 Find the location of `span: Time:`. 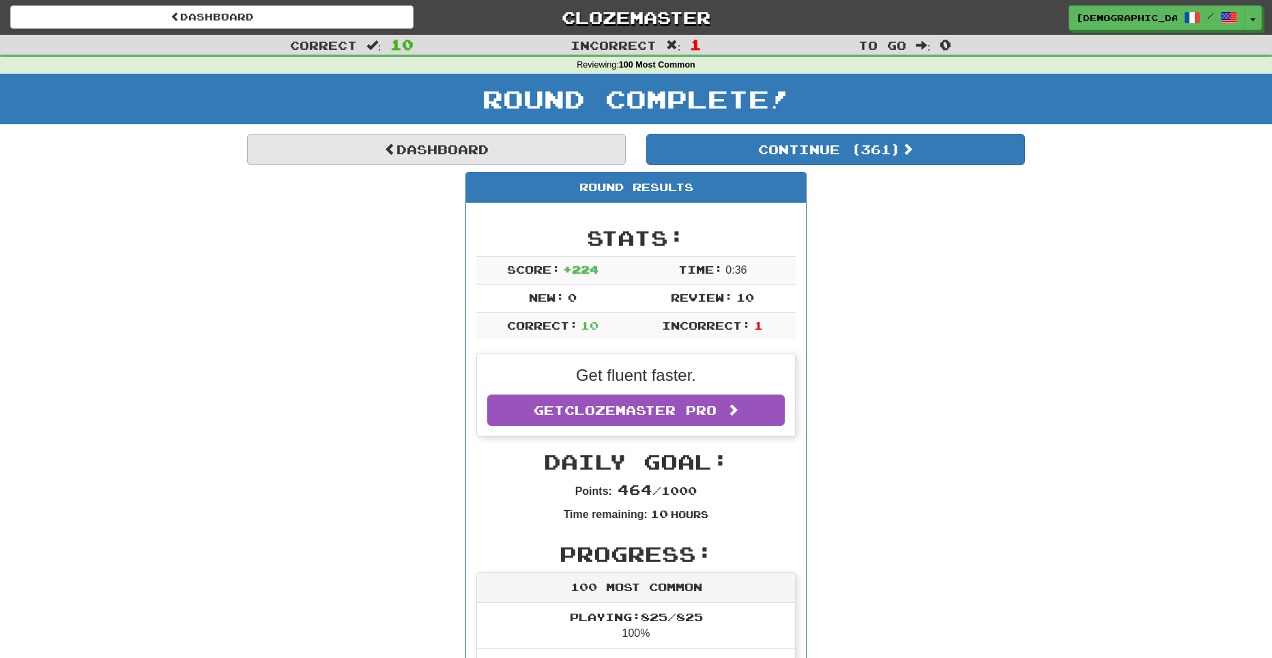

span: Time: is located at coordinates (700, 269).